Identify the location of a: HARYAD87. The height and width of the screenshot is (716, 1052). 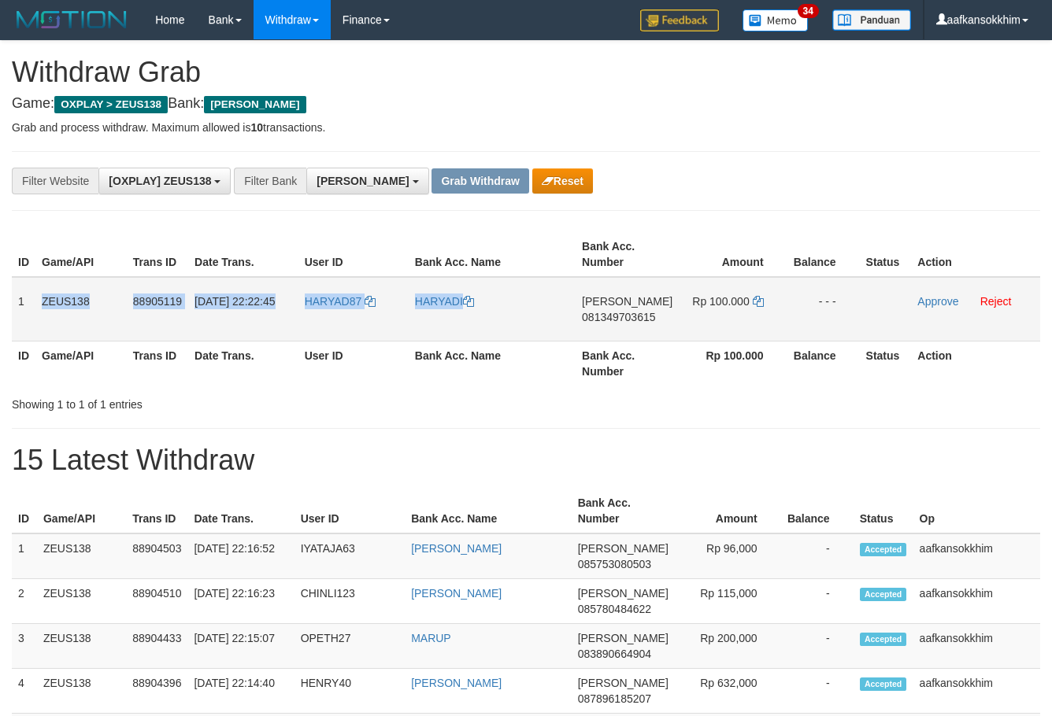
(340, 301).